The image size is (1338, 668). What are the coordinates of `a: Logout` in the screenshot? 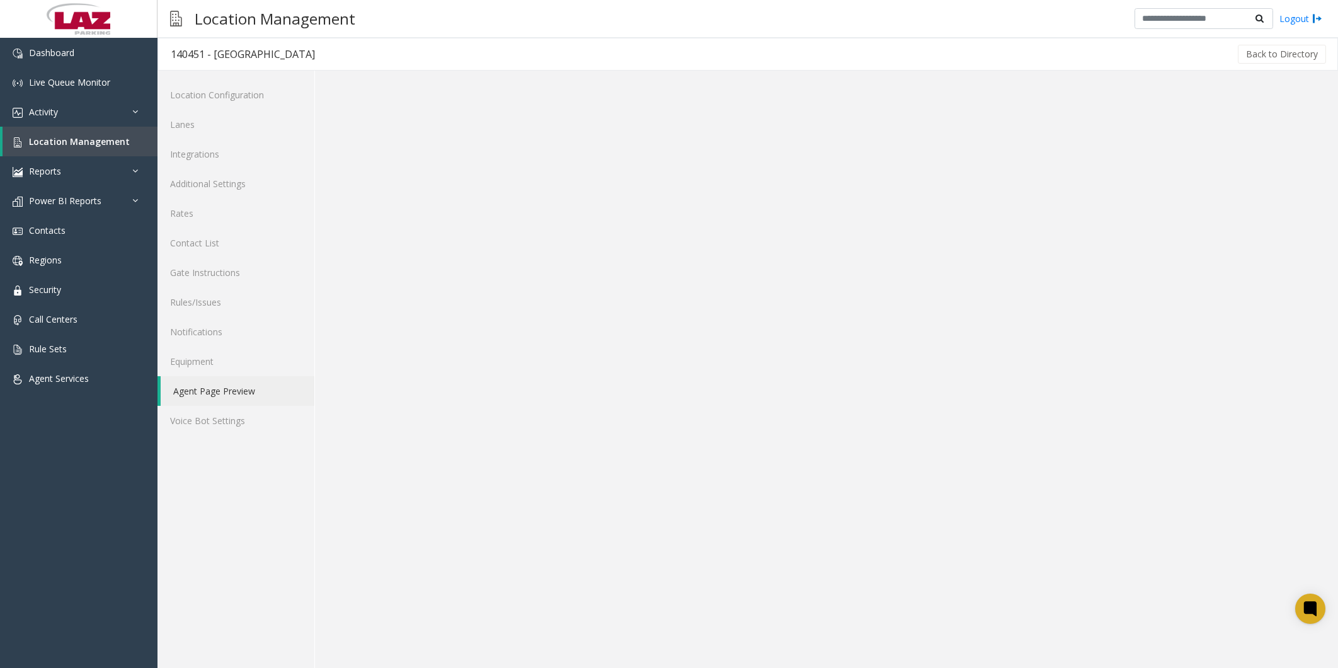 It's located at (1301, 18).